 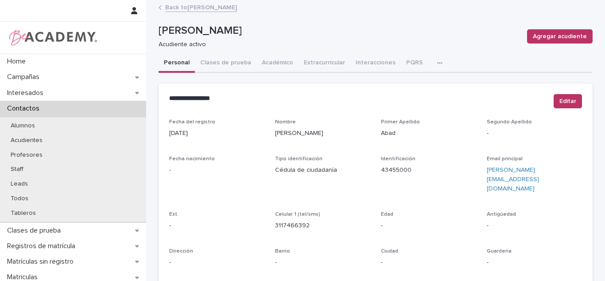 I want to click on span: Barrio, so click(x=283, y=251).